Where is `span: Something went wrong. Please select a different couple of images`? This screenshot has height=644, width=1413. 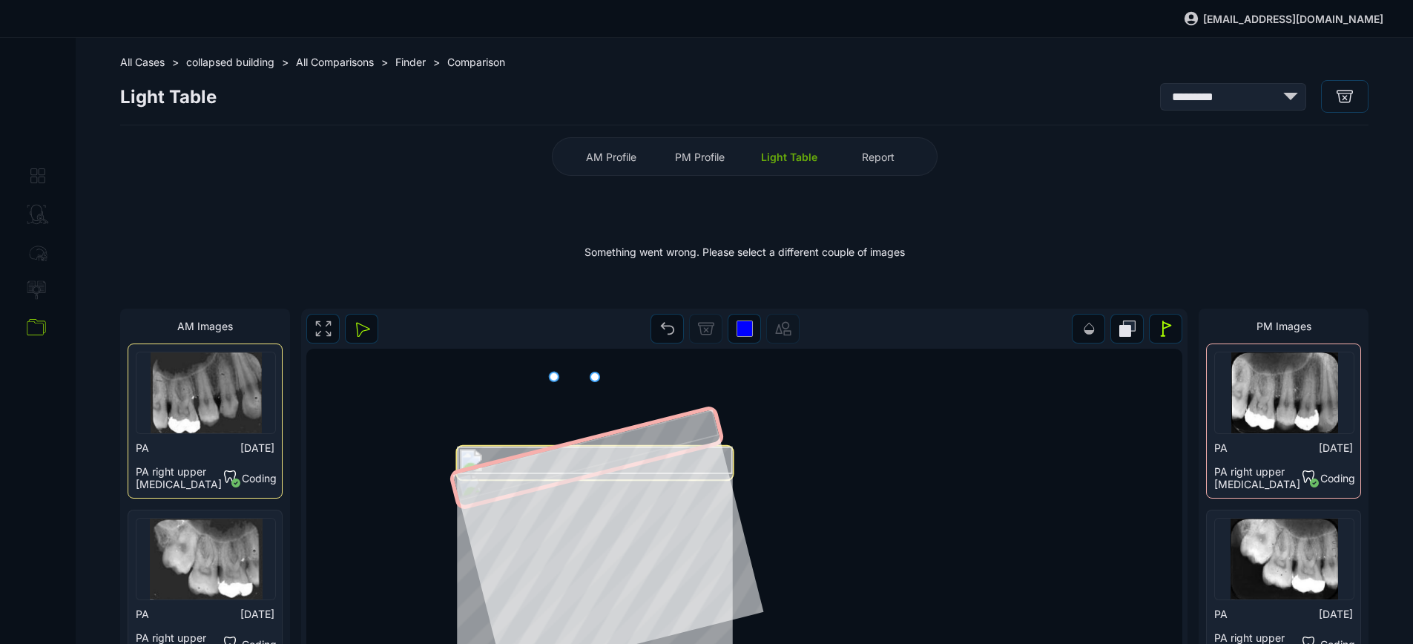 span: Something went wrong. Please select a different couple of images is located at coordinates (745, 251).